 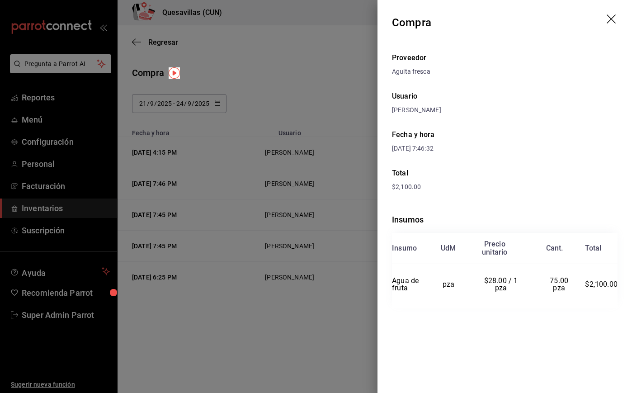 I want to click on div: Precio unitario, so click(x=495, y=248).